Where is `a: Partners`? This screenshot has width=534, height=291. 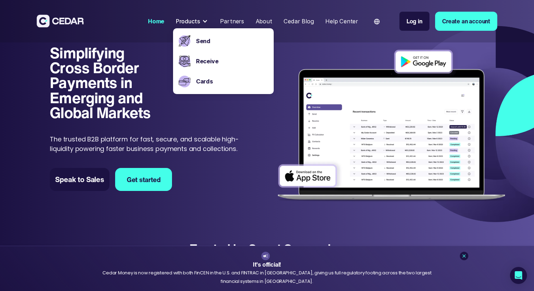
a: Partners is located at coordinates (232, 21).